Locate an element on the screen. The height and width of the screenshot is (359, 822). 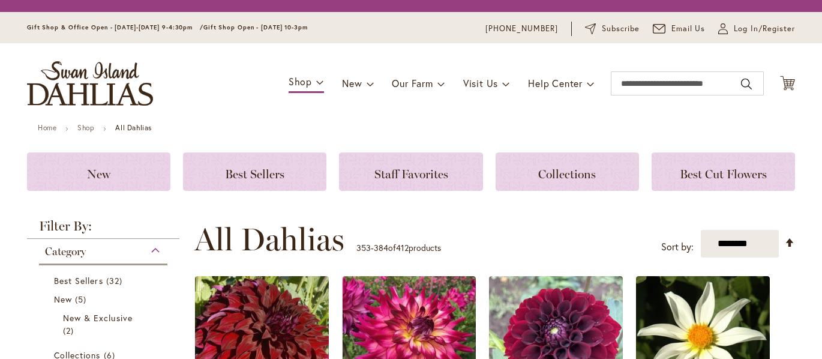
strong: All Dahlias is located at coordinates (133, 127).